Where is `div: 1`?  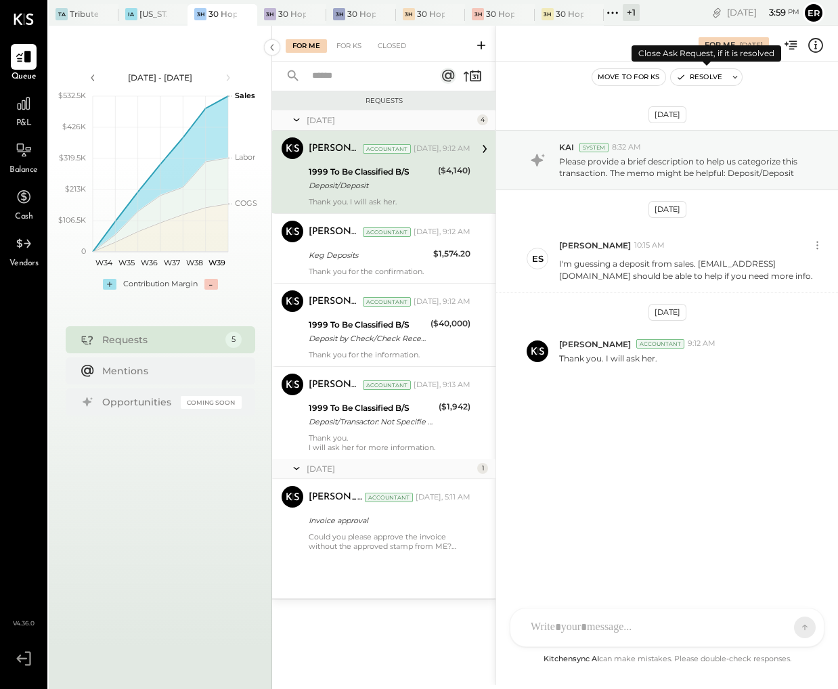 div: 1 is located at coordinates (482, 468).